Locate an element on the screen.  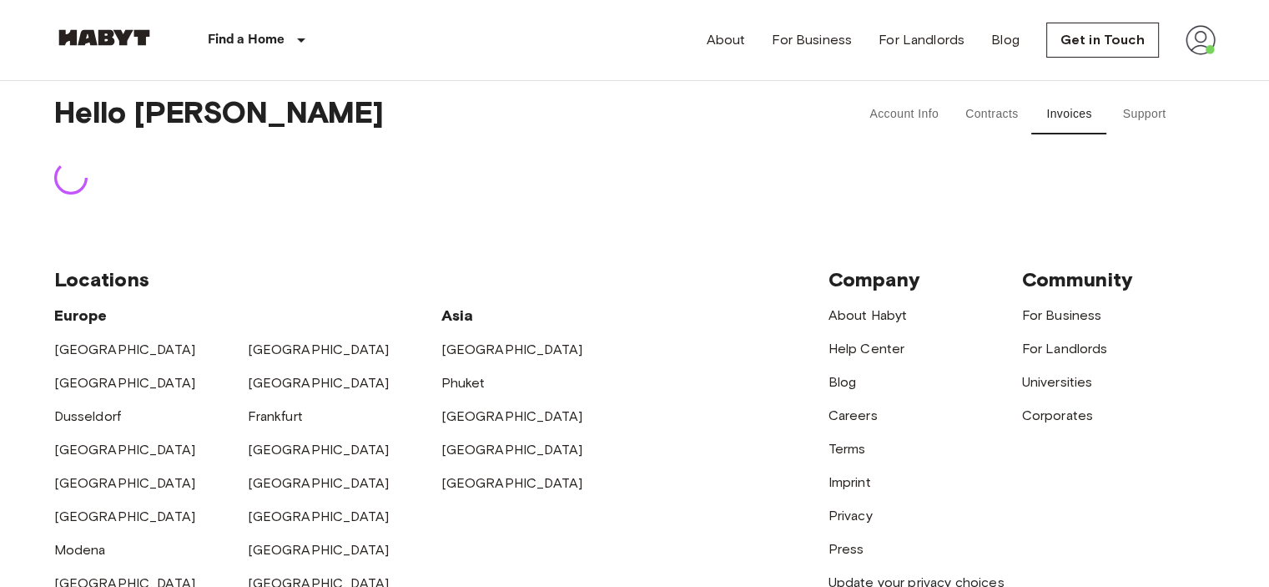
a: Corporates is located at coordinates (1058, 415).